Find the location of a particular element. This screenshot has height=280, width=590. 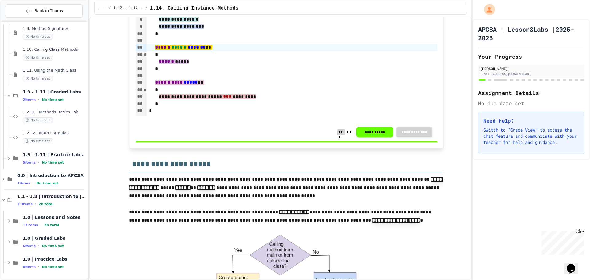

span: 0.0 | Introduction to APCSA is located at coordinates (52, 175).